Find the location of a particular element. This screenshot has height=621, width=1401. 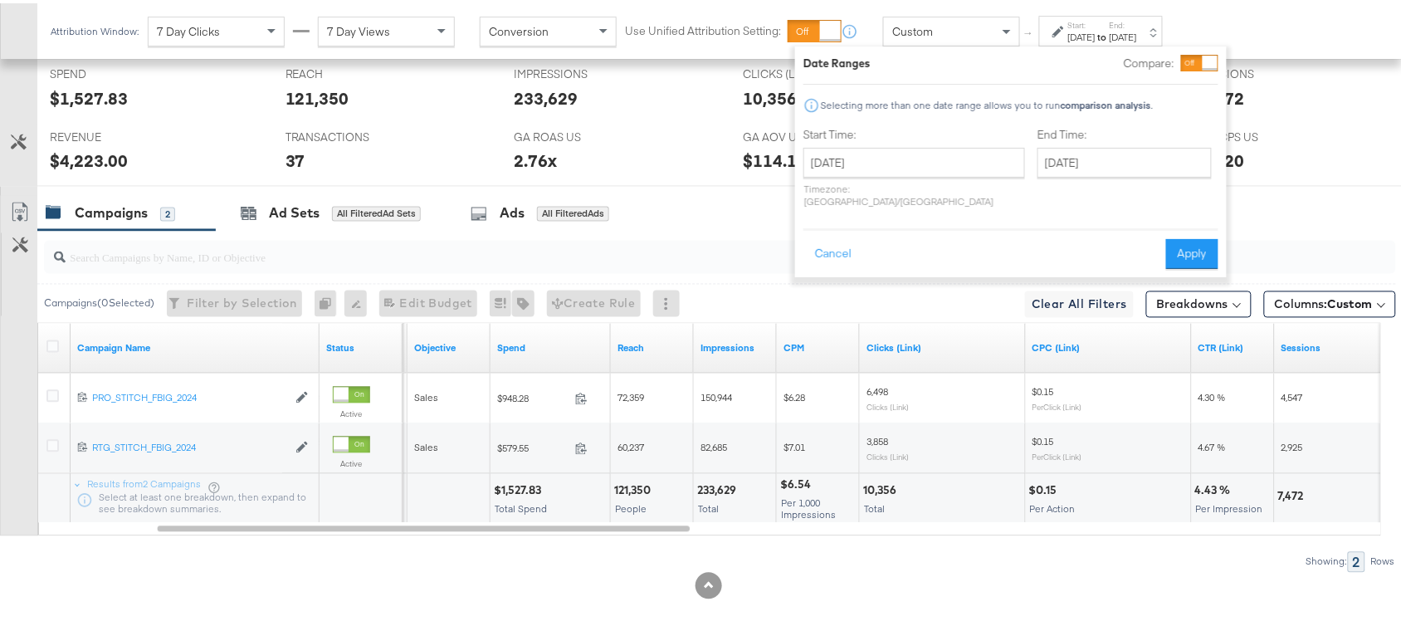

input: Search Campaigns by Name, ID or Objective is located at coordinates (669, 247).